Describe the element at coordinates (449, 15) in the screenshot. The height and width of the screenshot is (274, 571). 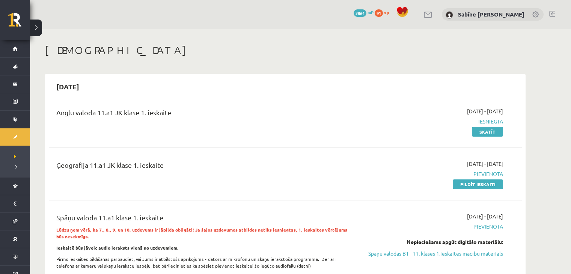
I see `img: Sabīne Kate Bramane` at that location.